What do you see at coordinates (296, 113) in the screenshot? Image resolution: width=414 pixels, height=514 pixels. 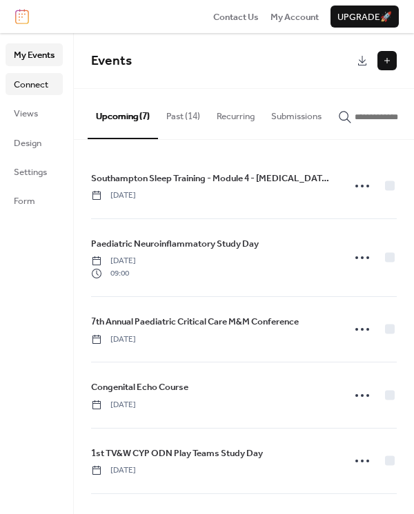 I see `button: Submissions` at bounding box center [296, 113].